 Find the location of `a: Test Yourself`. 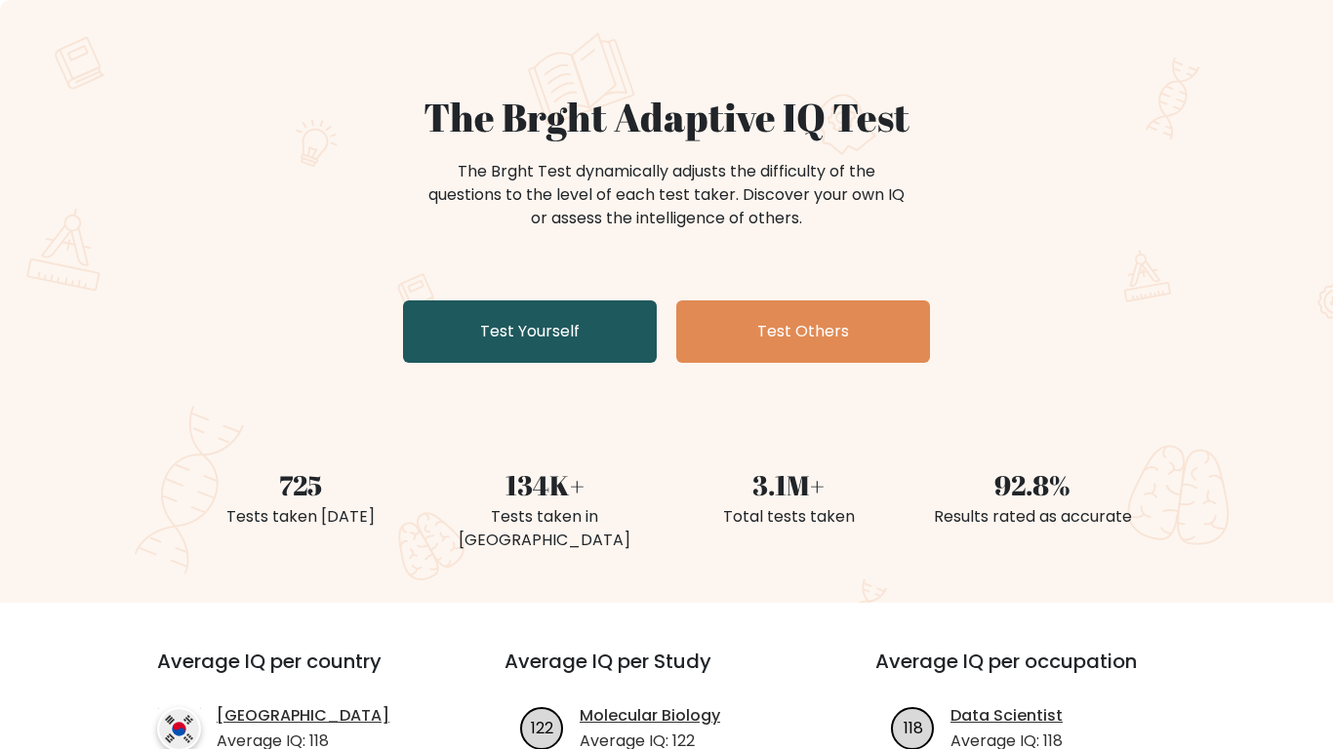

a: Test Yourself is located at coordinates (530, 332).